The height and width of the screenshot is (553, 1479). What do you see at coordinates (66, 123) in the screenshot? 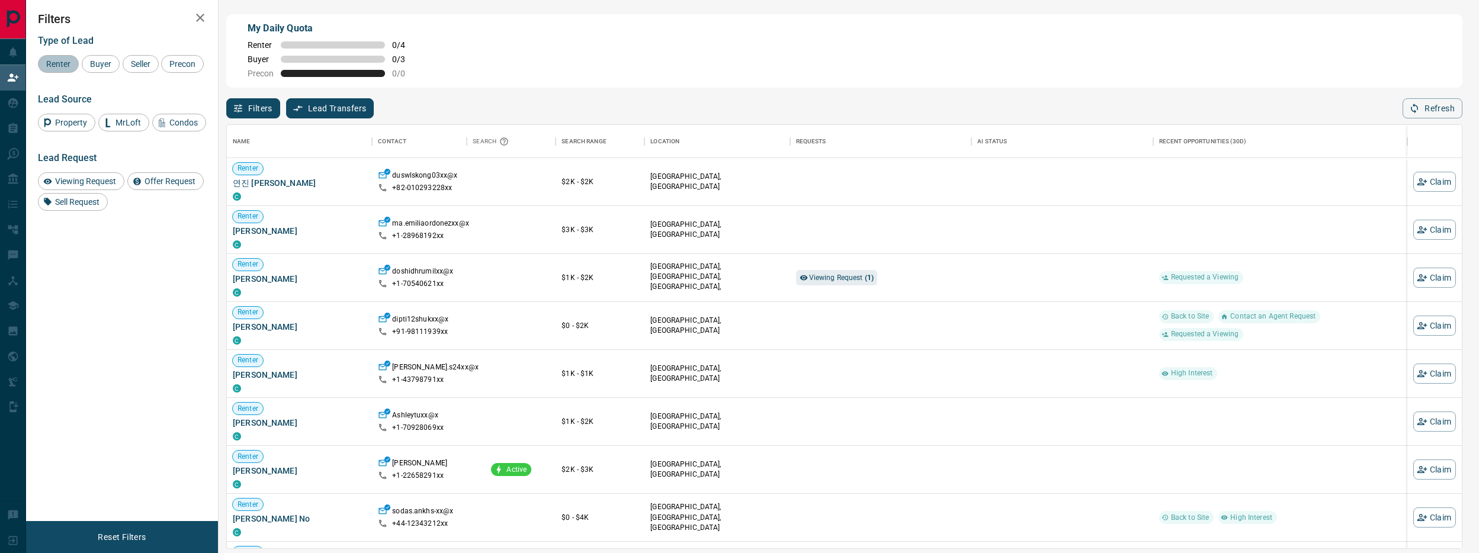
I see `div: Property` at bounding box center [66, 123].